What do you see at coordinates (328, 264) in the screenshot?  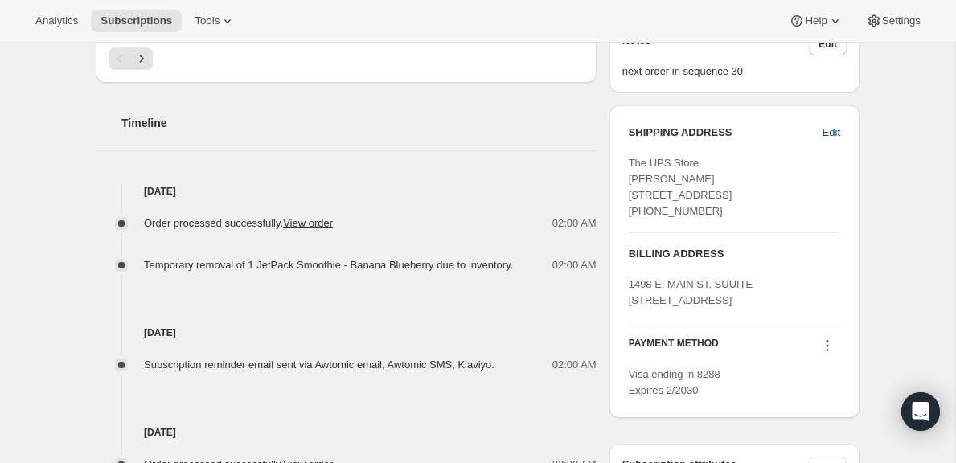 I see `span: Temporary removal of 1 JetPack Smoothie - Banana Blueberry due to inventory.` at bounding box center [328, 264].